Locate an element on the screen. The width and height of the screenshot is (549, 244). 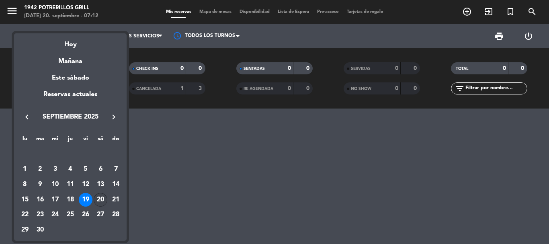
td: 7 de septiembre de 2025 is located at coordinates (116, 170).